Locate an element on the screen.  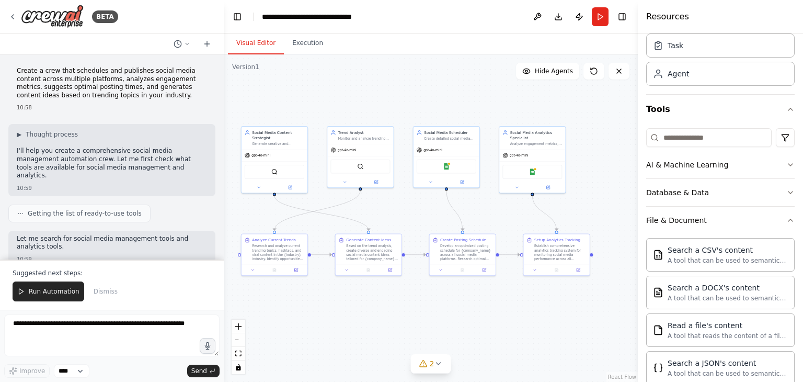
div: A tool that can be used to semantic search a query from a JSON's content. is located at coordinates (728, 374).